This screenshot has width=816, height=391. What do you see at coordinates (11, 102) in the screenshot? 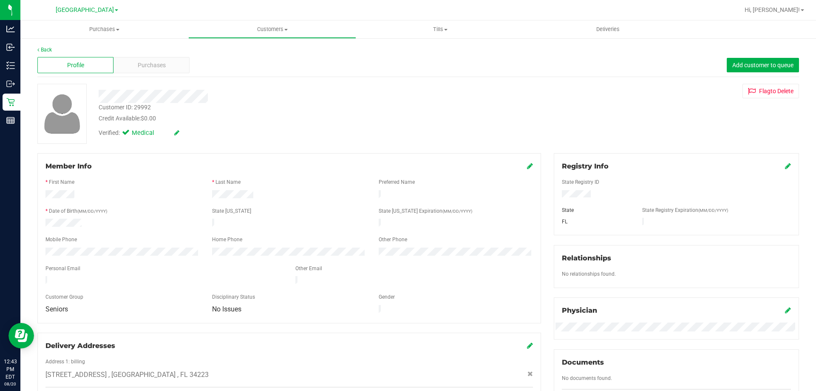
I see `inline-svg: Retail` at bounding box center [11, 102].